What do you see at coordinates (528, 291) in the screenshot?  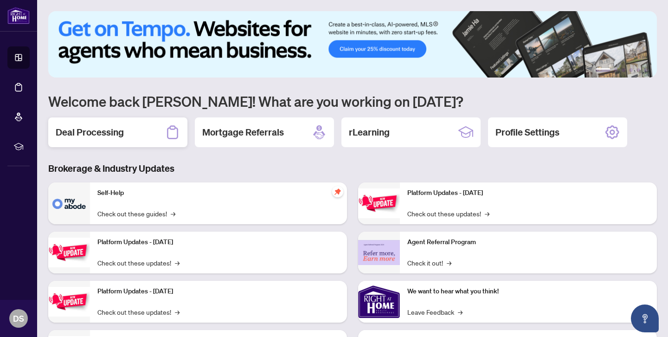 I see `p: We want to hear what you think!` at bounding box center [528, 291].